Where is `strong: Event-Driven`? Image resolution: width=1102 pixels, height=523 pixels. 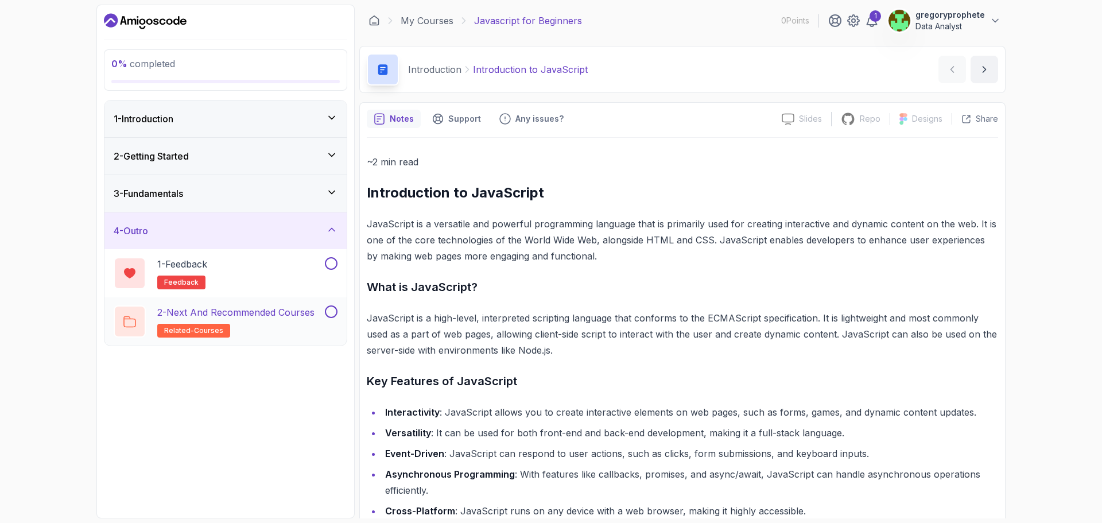 strong: Event-Driven is located at coordinates (414, 454).